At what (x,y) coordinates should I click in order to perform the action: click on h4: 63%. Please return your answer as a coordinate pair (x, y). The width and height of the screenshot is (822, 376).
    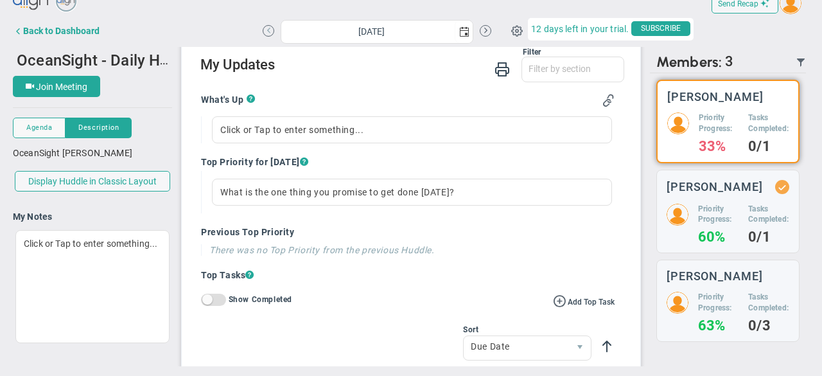
    Looking at the image, I should click on (718, 325).